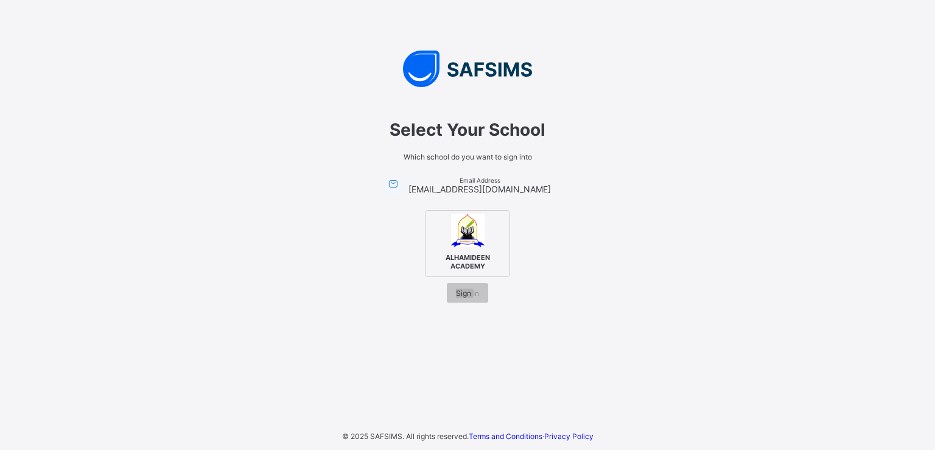 The width and height of the screenshot is (935, 450). Describe the element at coordinates (467, 262) in the screenshot. I see `span: ALHAMIDEEN ACADEMY` at that location.